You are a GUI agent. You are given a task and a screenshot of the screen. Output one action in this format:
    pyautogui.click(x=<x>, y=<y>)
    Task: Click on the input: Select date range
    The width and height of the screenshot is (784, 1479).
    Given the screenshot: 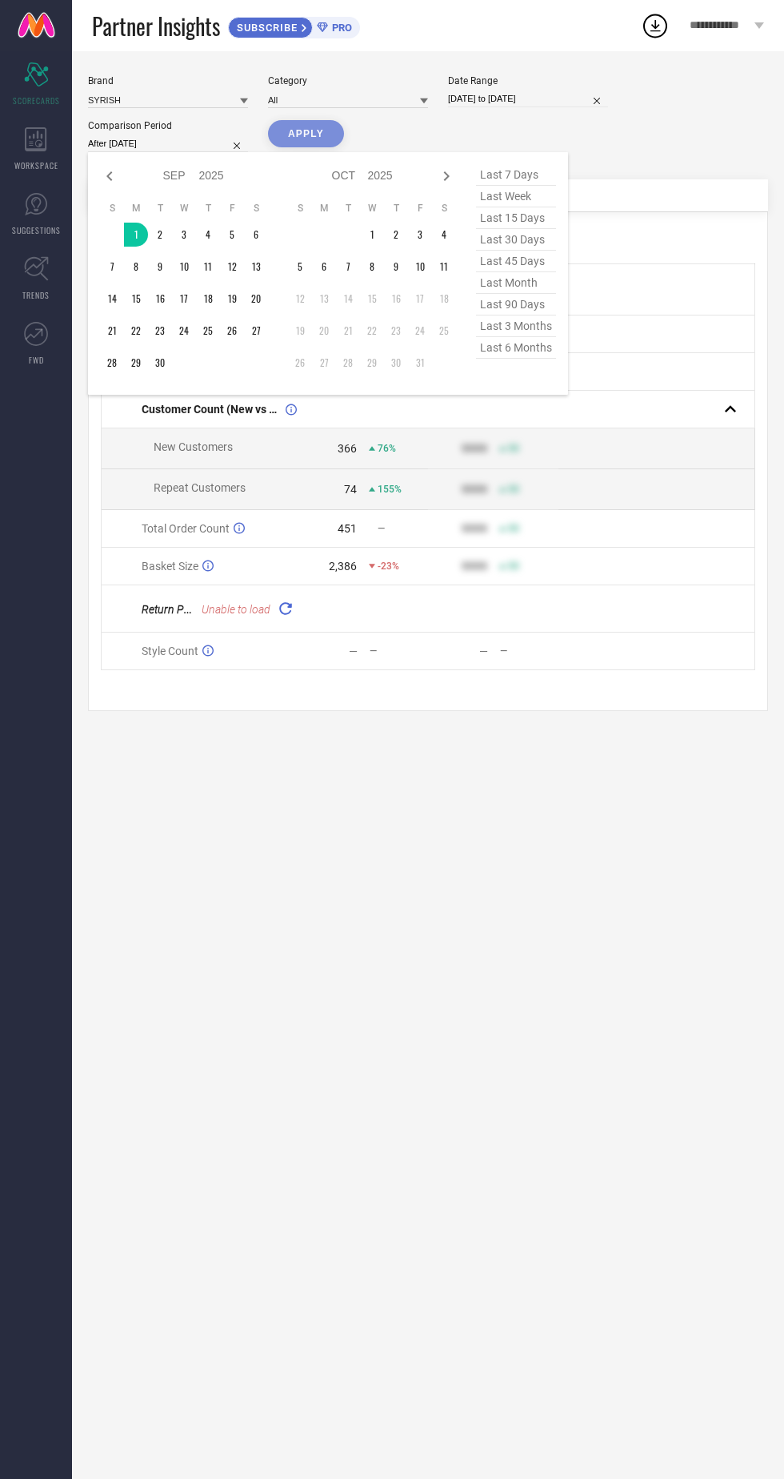 What is the action you would take?
    pyautogui.click(x=528, y=98)
    